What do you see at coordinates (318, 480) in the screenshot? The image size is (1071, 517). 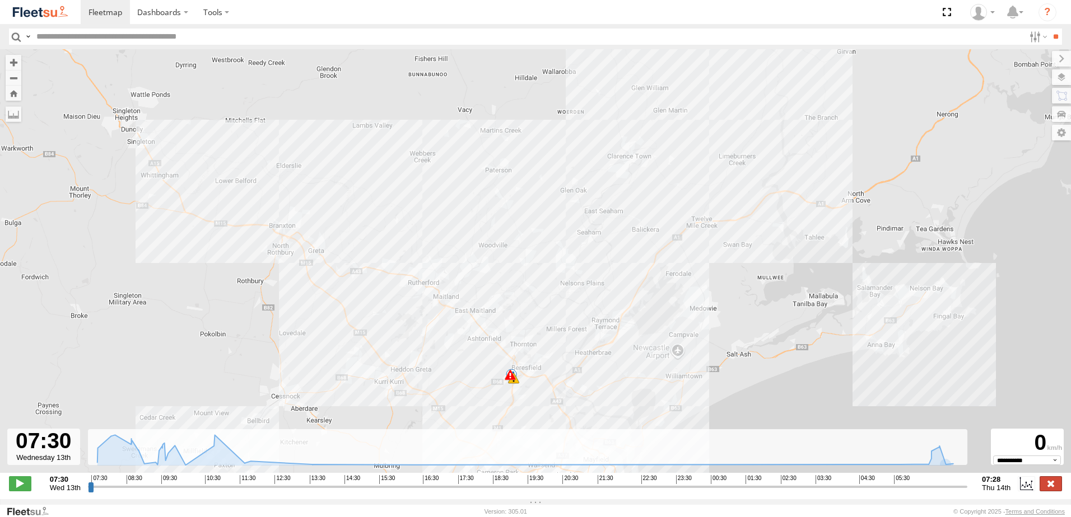 I see `span: 13:30` at bounding box center [318, 480].